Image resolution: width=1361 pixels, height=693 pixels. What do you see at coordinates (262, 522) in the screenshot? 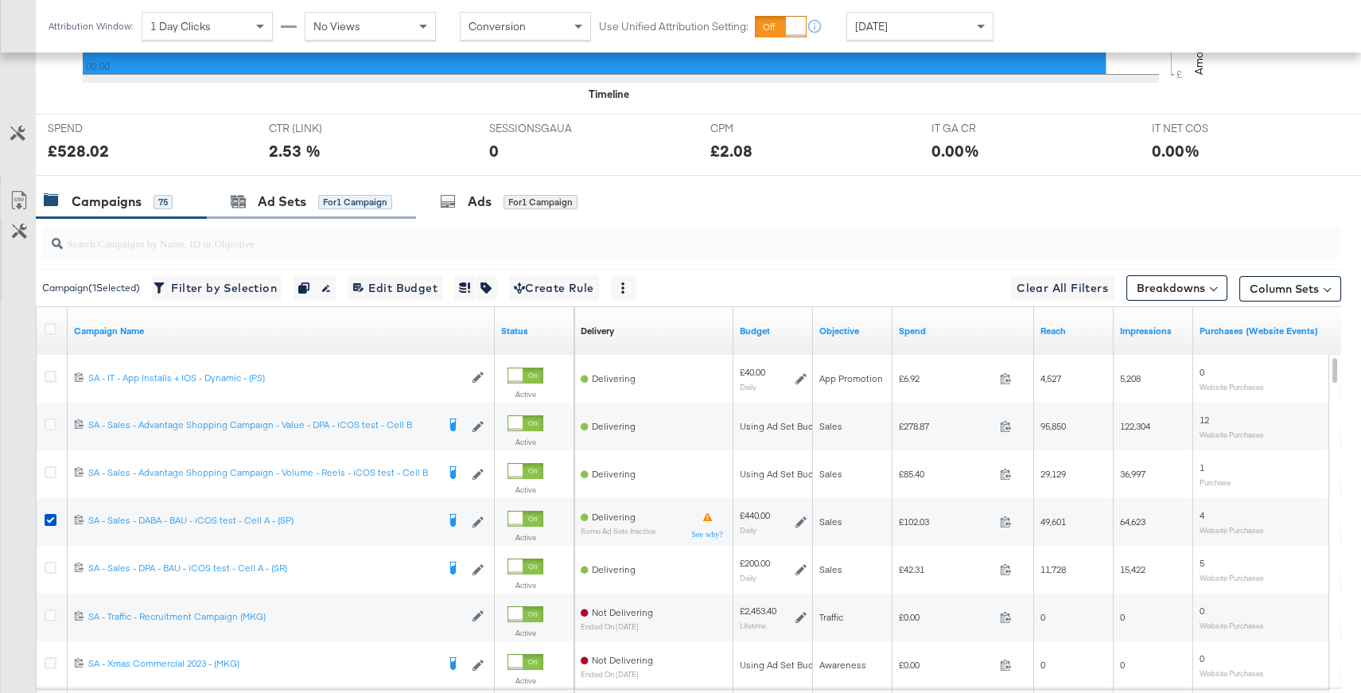
I see `a: SA - Sales - DABA - BAU - iCOS test - Cell A - (SP)` at bounding box center [262, 522].